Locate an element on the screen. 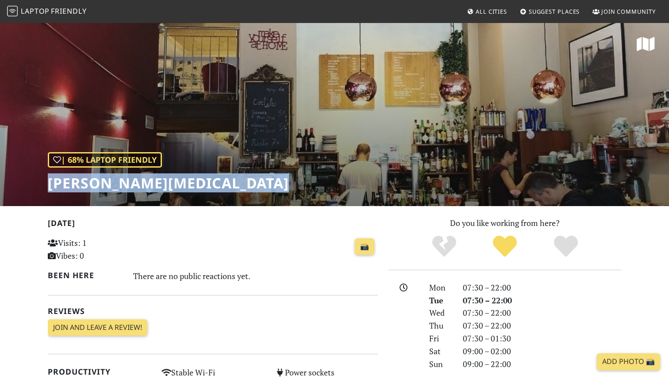  h2: Reviews is located at coordinates (213, 311).